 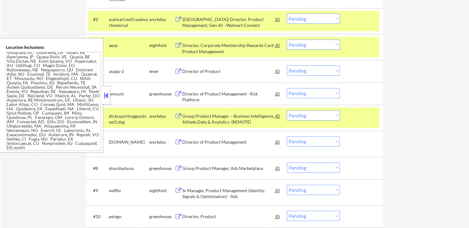 What do you see at coordinates (229, 48) in the screenshot?
I see `div: Director, Corporate Membership Rewards Card Product Management` at bounding box center [229, 48].